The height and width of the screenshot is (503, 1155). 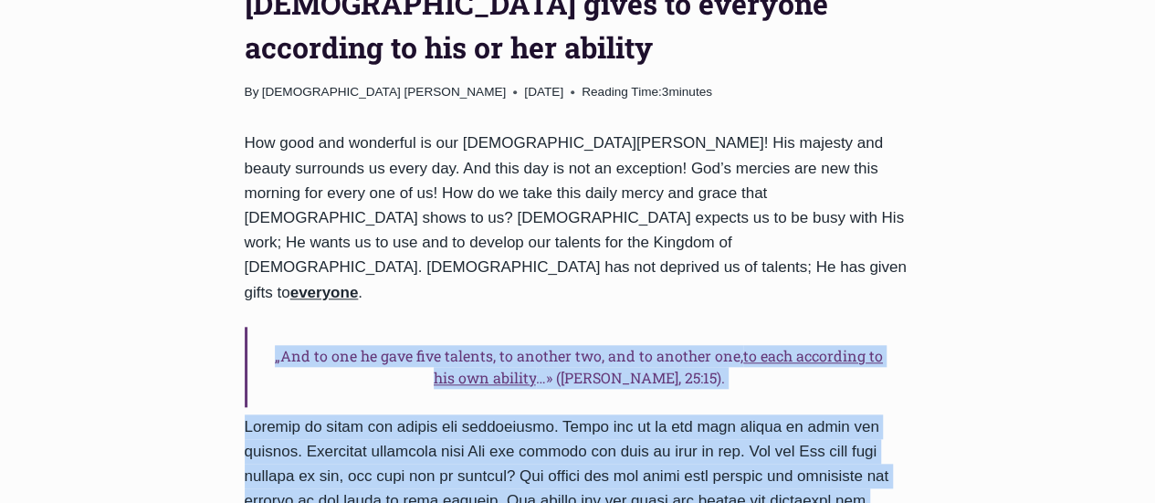 I want to click on span: minutes, so click(x=690, y=91).